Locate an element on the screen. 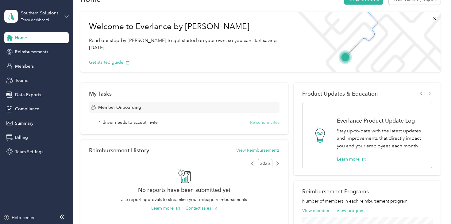 This screenshot has height=224, width=451. button: Re-send invites is located at coordinates (264, 122).